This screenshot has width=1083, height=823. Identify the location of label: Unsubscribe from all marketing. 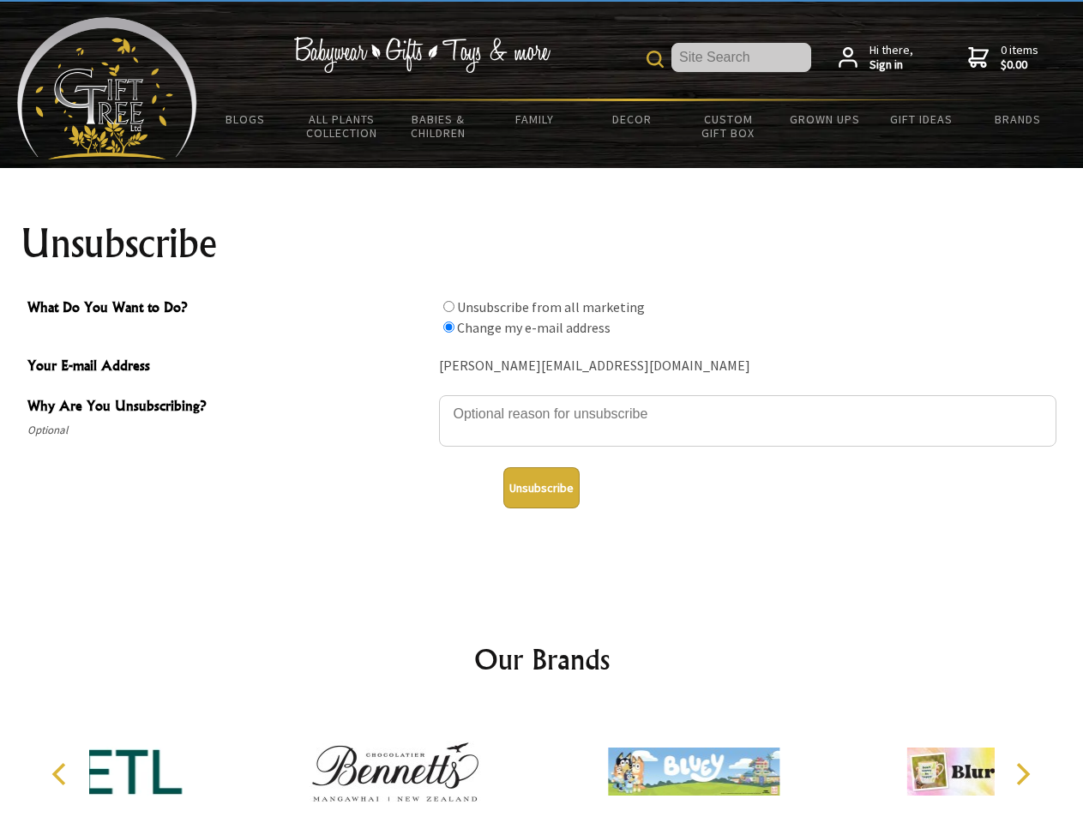
(550, 307).